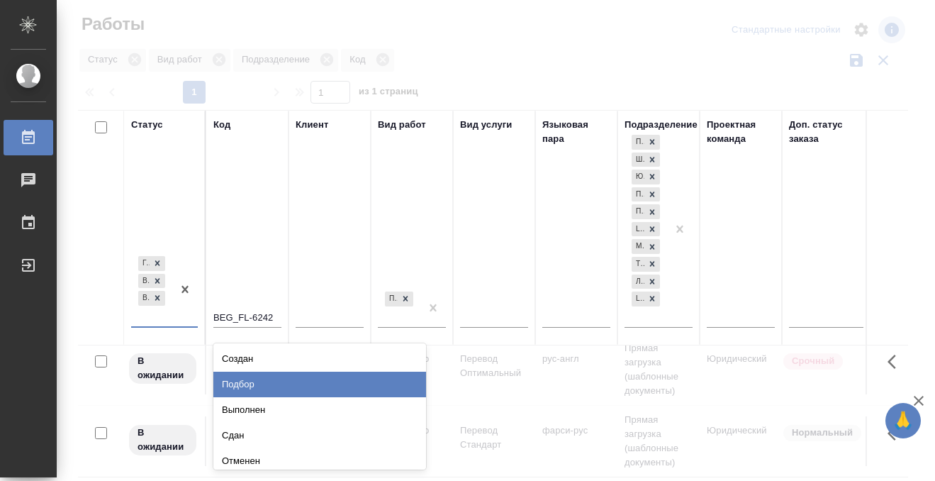  I want to click on div: Прямая загрузка (шаблонные документы), so click(638, 142).